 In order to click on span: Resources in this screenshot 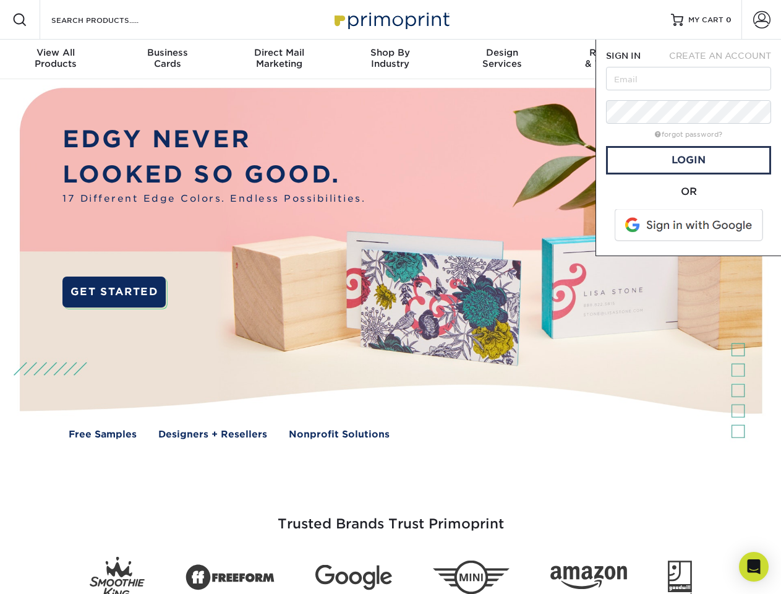, I will do `click(614, 53)`.